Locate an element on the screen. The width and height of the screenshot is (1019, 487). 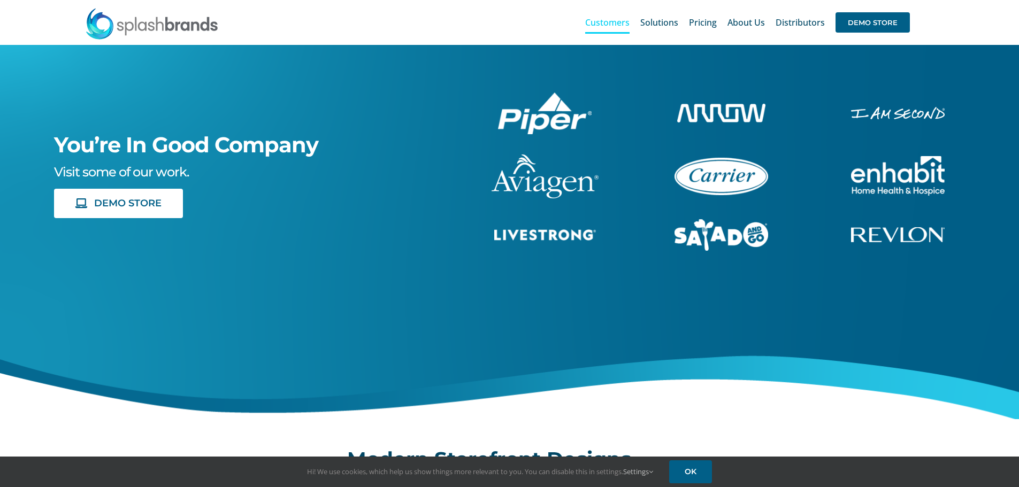
span: About Us is located at coordinates (746, 22).